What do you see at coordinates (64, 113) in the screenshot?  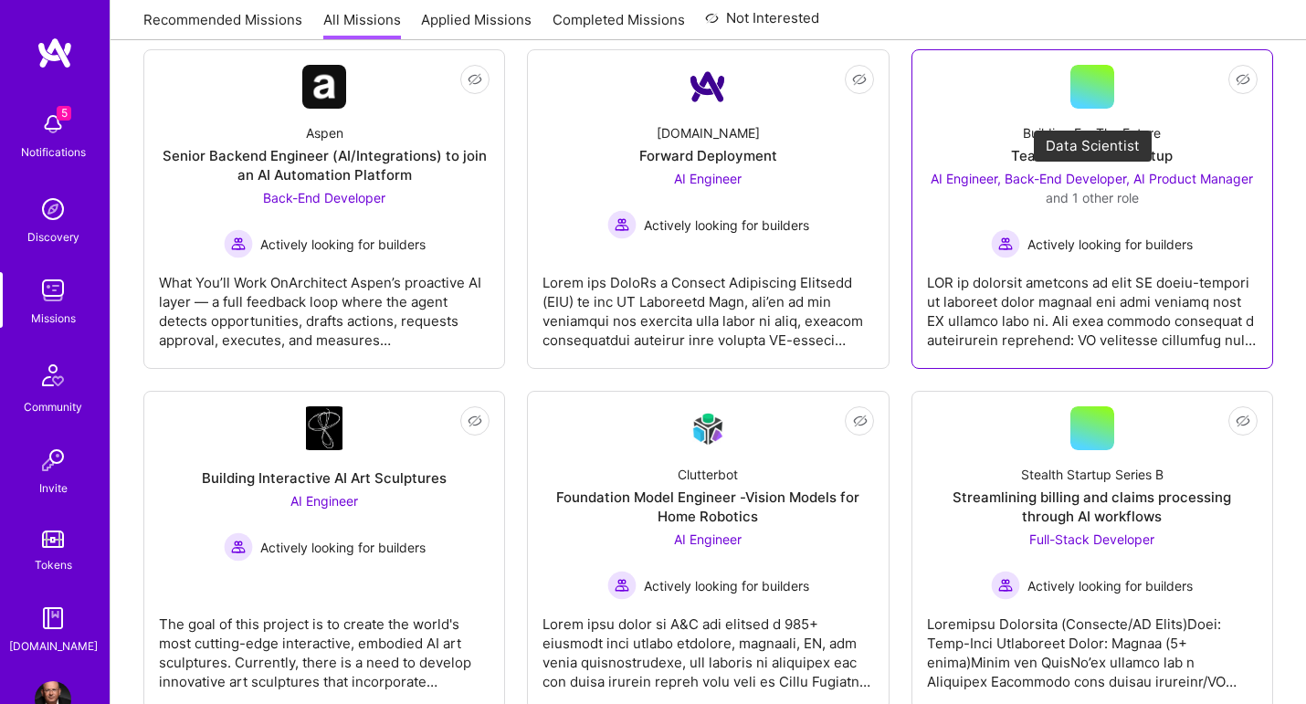 I see `span: 5` at bounding box center [64, 113].